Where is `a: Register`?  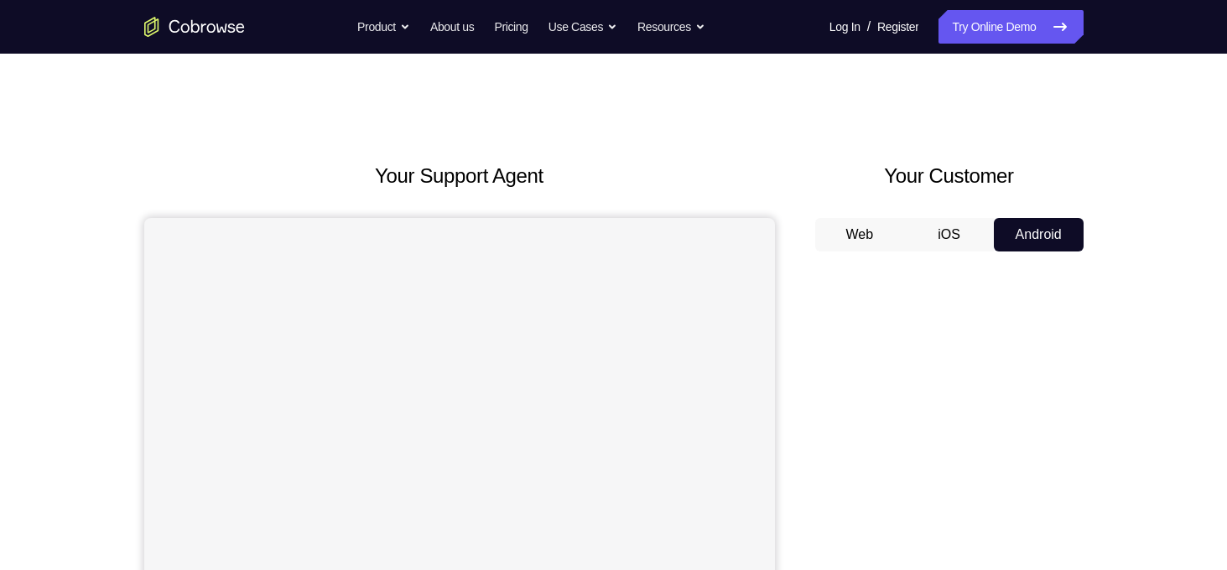
a: Register is located at coordinates (897, 27).